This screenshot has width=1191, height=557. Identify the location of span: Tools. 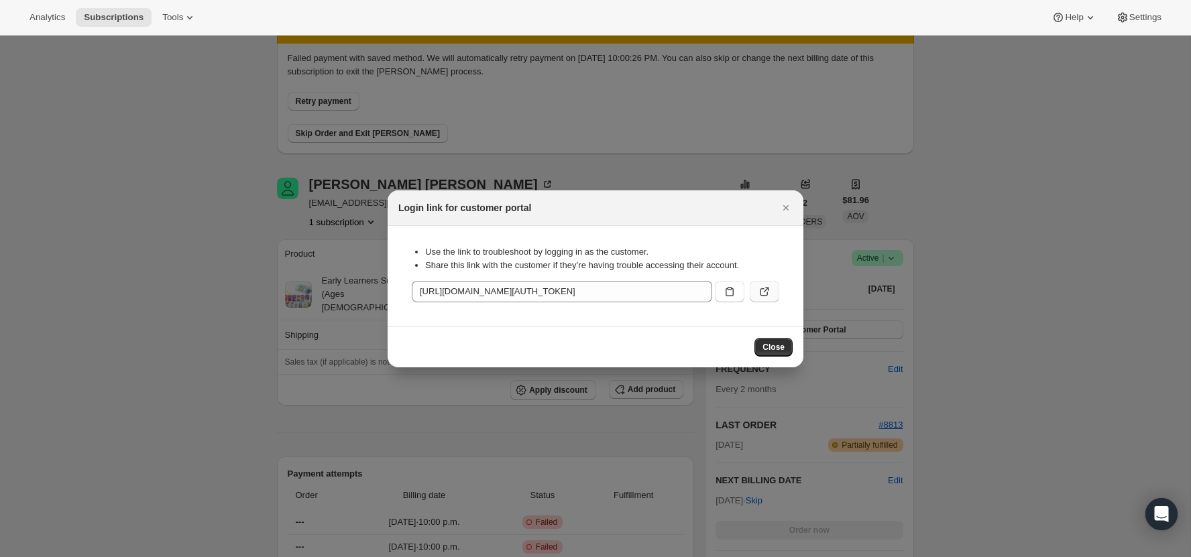
(172, 17).